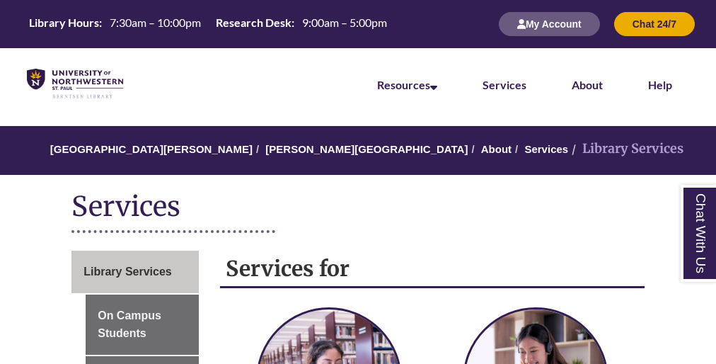  Describe the element at coordinates (432, 269) in the screenshot. I see `h2: Services for` at that location.